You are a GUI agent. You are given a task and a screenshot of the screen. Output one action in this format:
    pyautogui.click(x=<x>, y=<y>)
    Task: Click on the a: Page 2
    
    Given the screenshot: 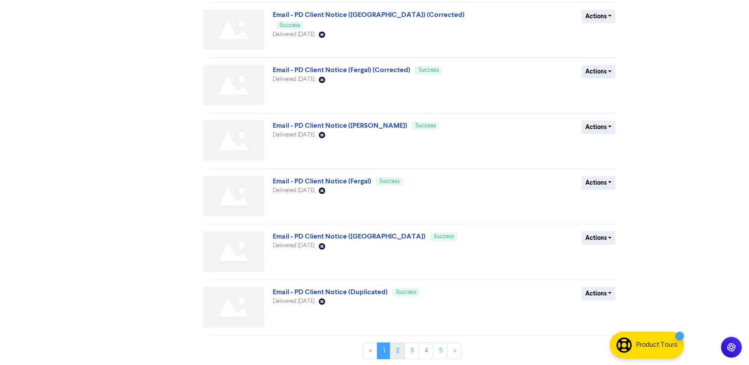 What is the action you would take?
    pyautogui.click(x=397, y=350)
    